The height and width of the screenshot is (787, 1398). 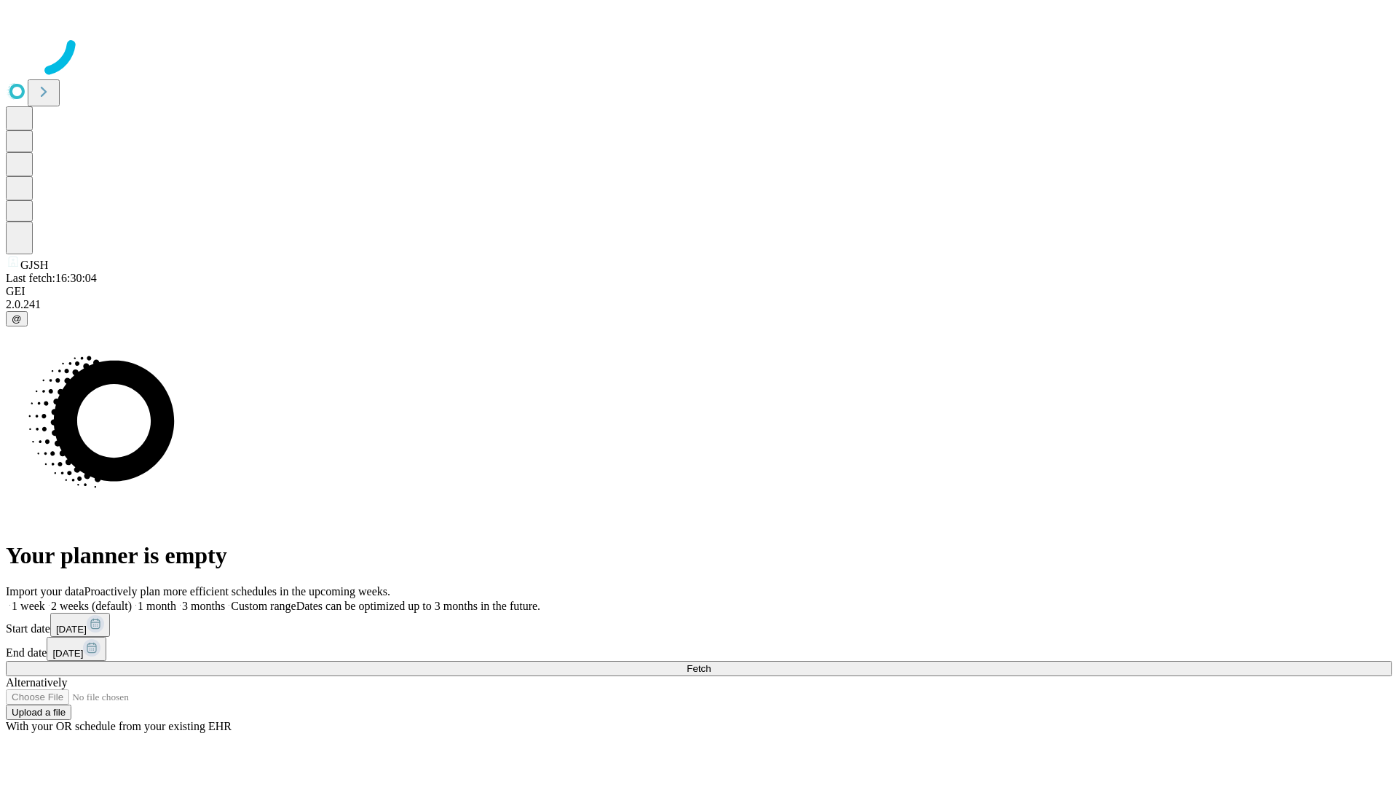 I want to click on span: Custom range, so click(x=263, y=605).